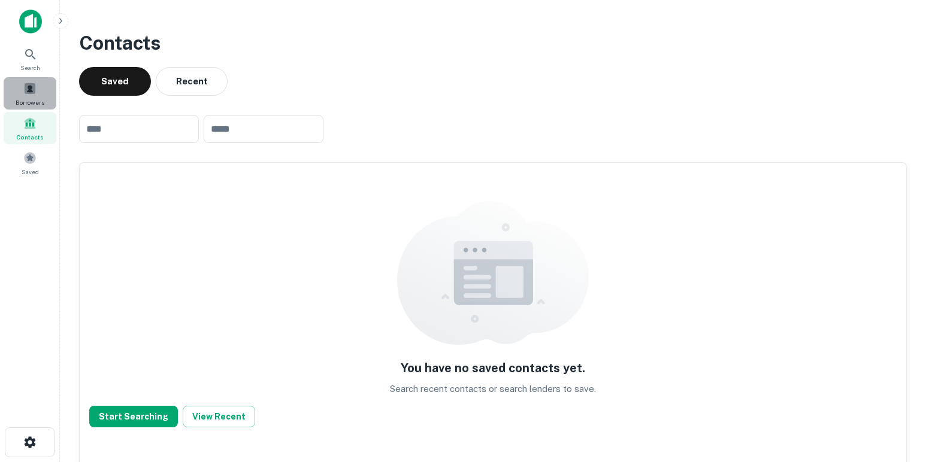  What do you see at coordinates (493, 368) in the screenshot?
I see `h5: You have no saved contacts yet.` at bounding box center [493, 368].